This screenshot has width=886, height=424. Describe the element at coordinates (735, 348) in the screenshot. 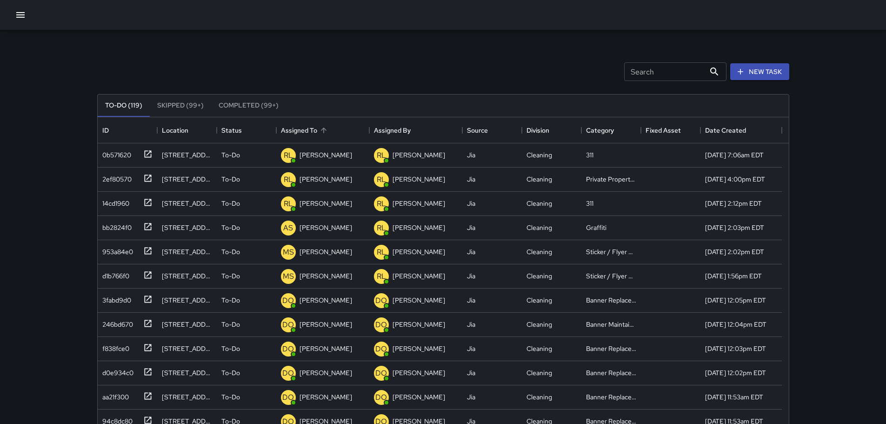

I see `div: 9/12/2025, 12:03pm EDT` at that location.